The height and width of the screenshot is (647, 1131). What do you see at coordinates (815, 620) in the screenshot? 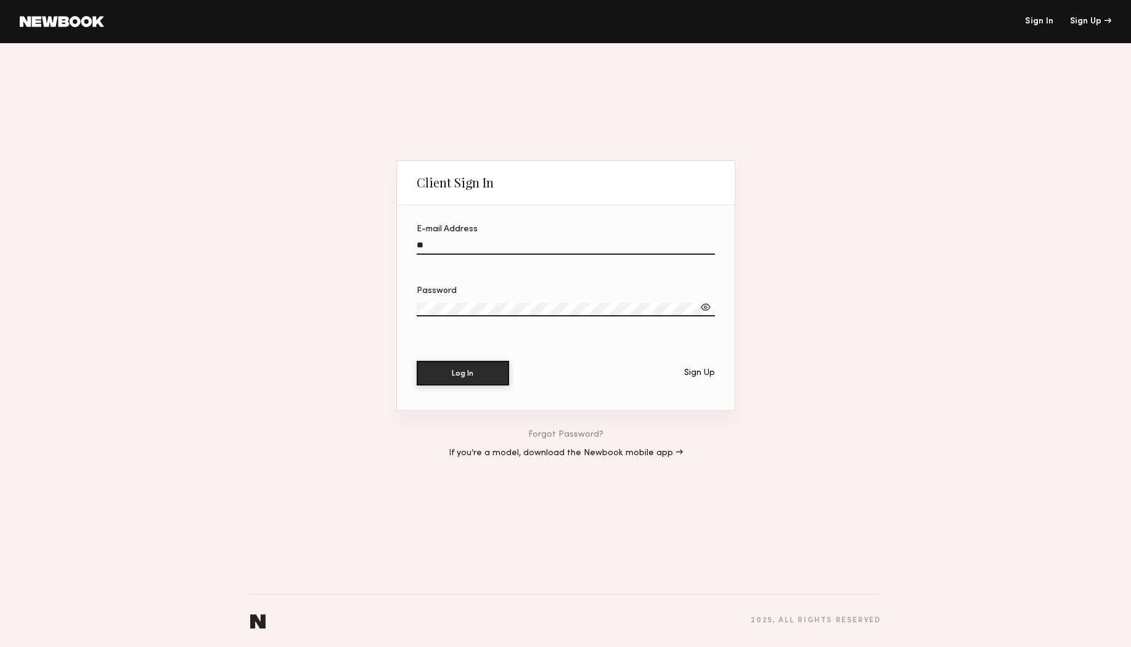
I see `div: 2025 , all rights reserved` at bounding box center [815, 620].